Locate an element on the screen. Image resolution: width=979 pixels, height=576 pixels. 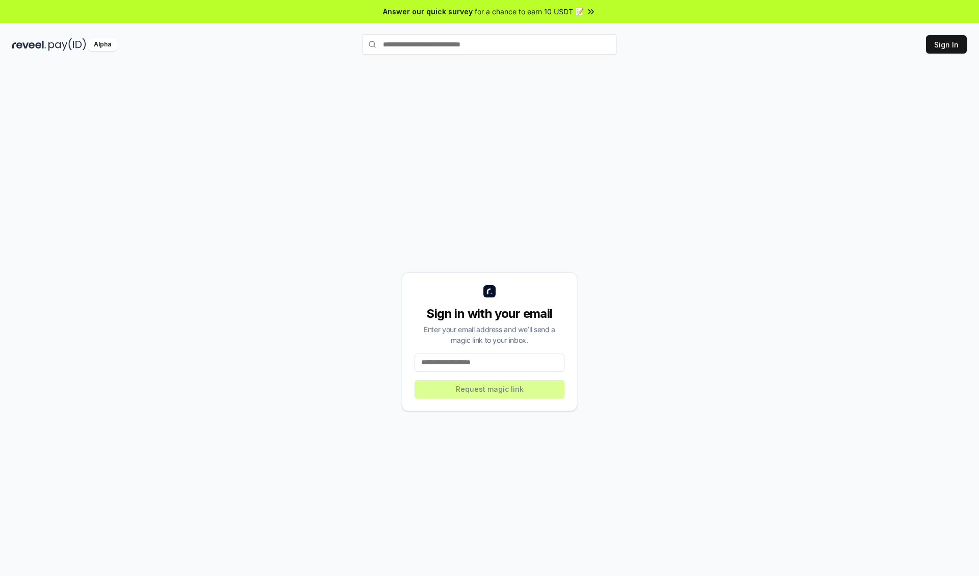
img: pay_id is located at coordinates (67, 44).